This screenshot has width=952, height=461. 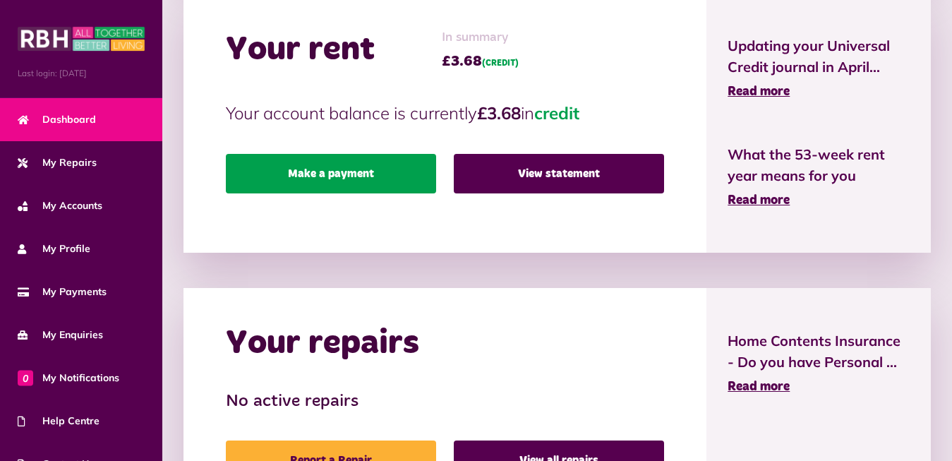 What do you see at coordinates (480, 37) in the screenshot?
I see `span: In summary` at bounding box center [480, 37].